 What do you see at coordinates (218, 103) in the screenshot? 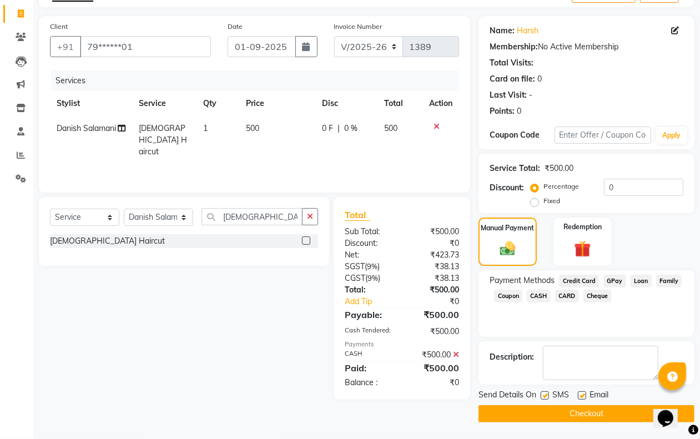
I see `th: Qty` at bounding box center [218, 103].